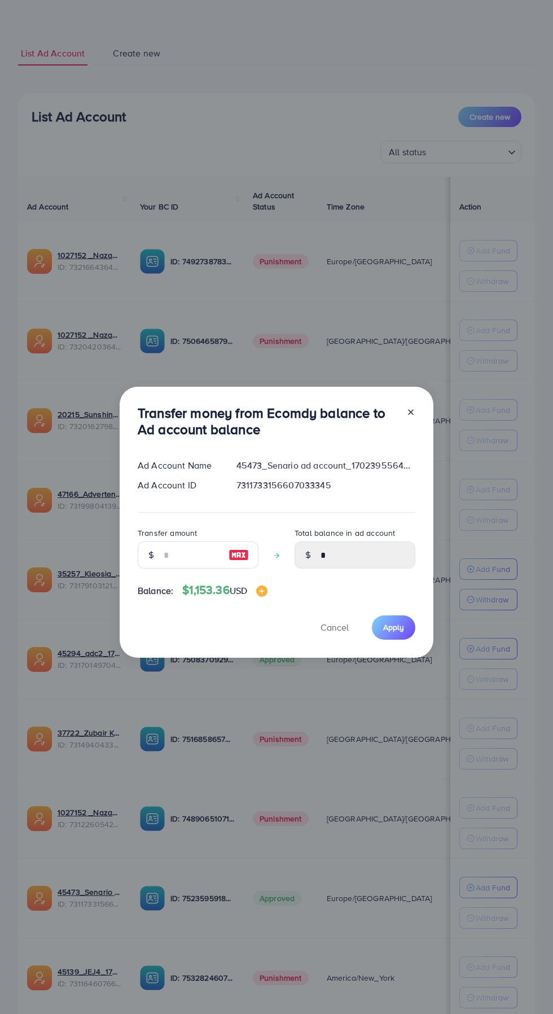 Image resolution: width=553 pixels, height=1014 pixels. Describe the element at coordinates (167, 533) in the screenshot. I see `label: Transfer amount` at that location.